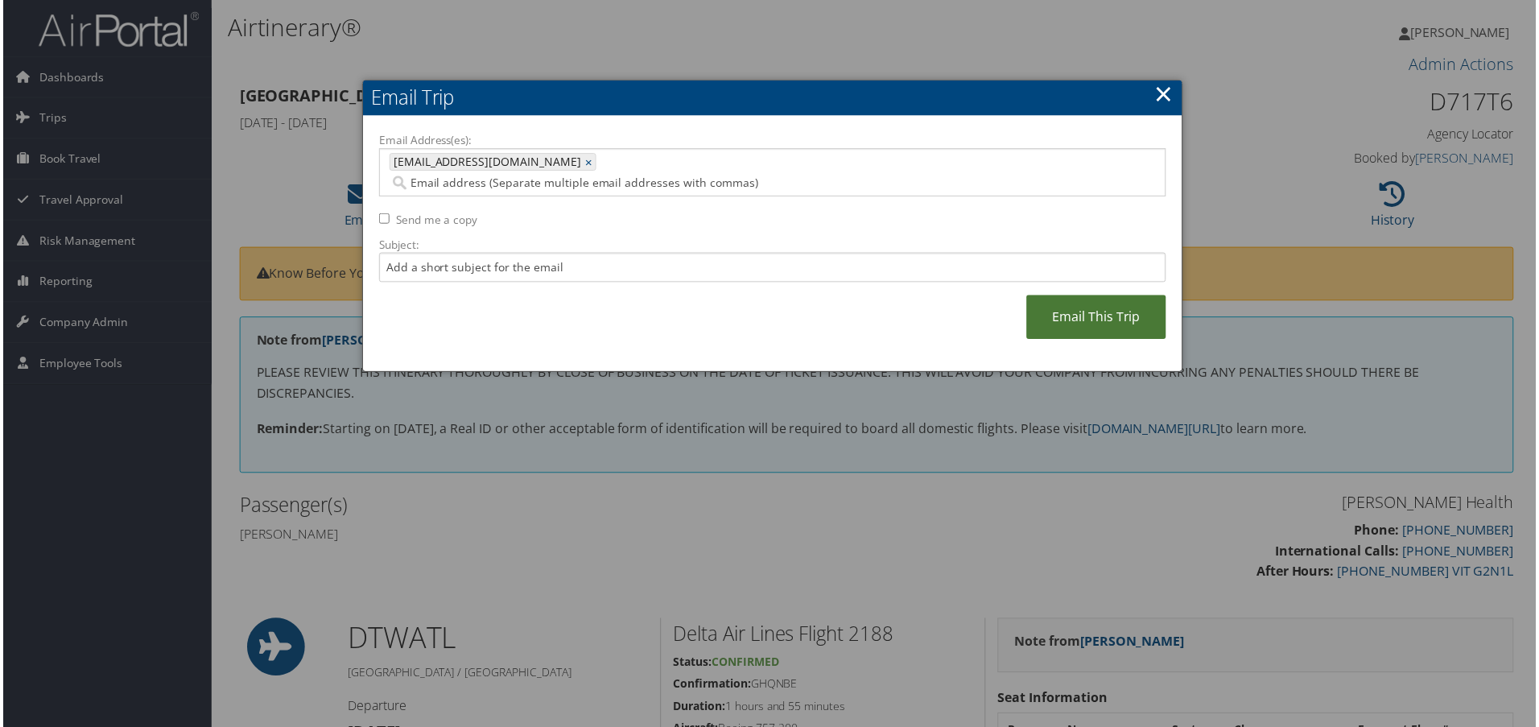 The width and height of the screenshot is (1539, 727). What do you see at coordinates (435, 221) in the screenshot?
I see `label: Send me a copy` at bounding box center [435, 221].